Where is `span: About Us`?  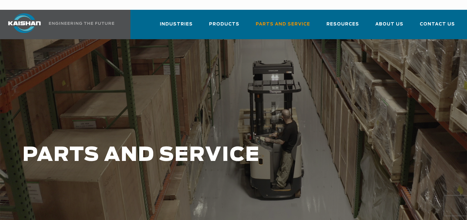 span: About Us is located at coordinates (389, 24).